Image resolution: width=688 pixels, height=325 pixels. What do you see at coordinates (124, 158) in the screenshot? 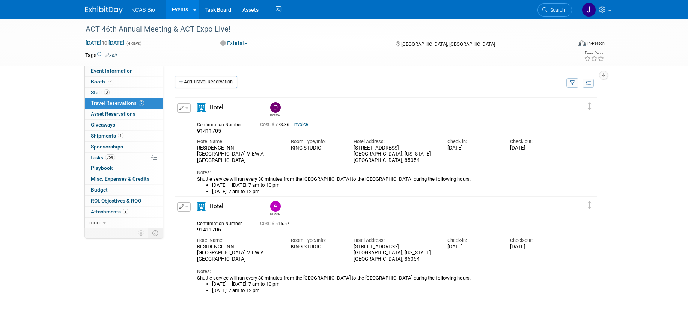
I see `a: Tasks75%` at bounding box center [124, 158].